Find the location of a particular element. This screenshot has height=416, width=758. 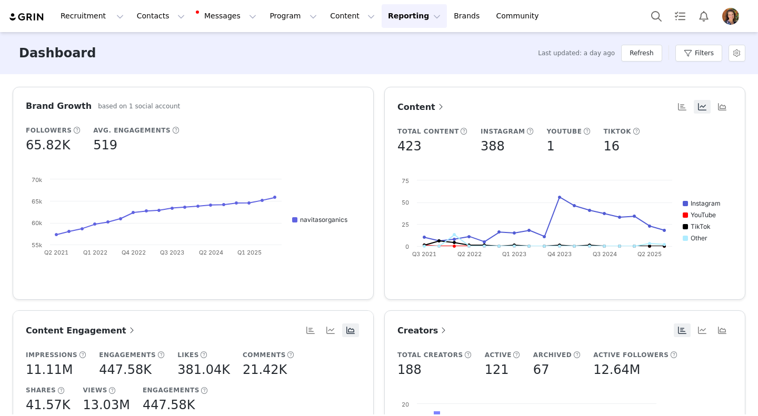

text: Q3 2023 is located at coordinates (172, 253).